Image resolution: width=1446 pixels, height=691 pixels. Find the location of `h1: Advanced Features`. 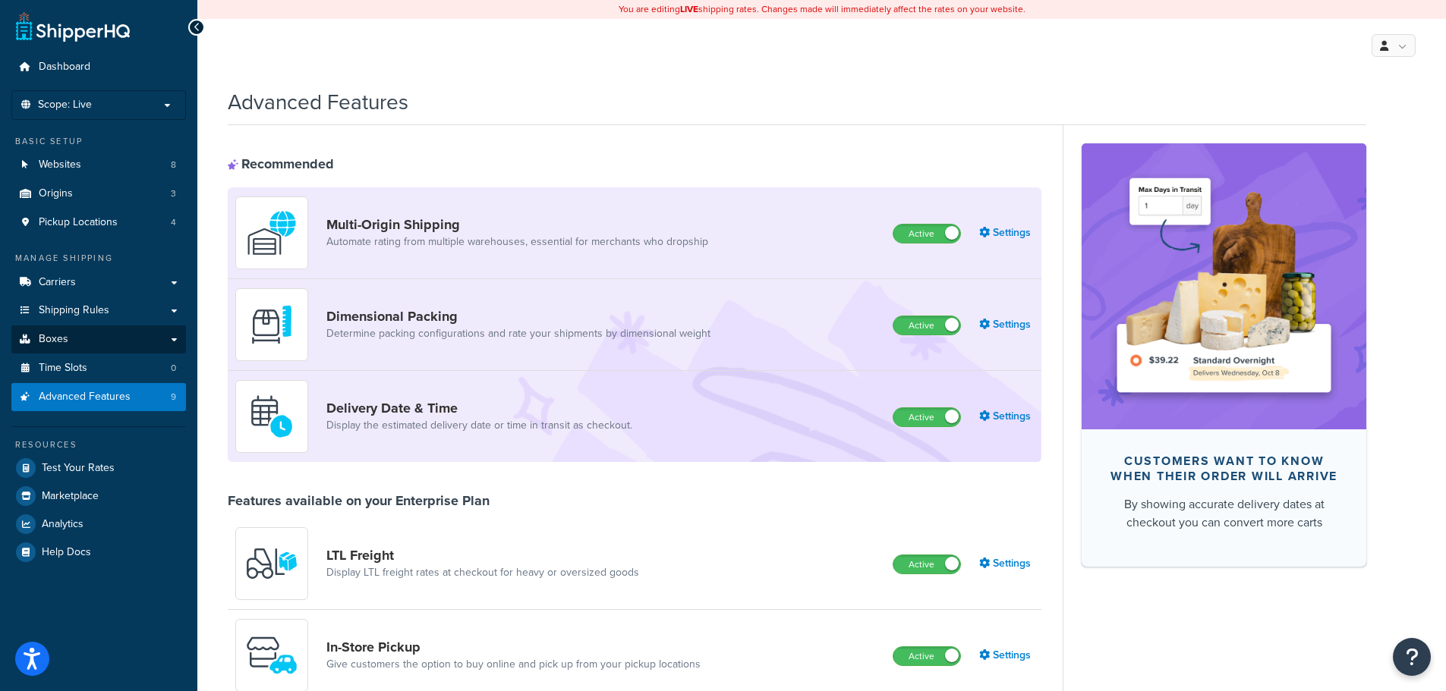

h1: Advanced Features is located at coordinates (318, 102).